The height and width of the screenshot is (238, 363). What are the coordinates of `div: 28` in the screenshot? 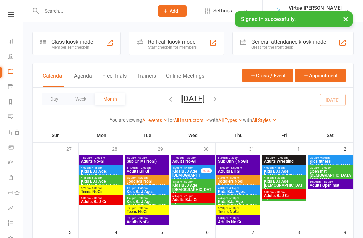 It's located at (118, 148).